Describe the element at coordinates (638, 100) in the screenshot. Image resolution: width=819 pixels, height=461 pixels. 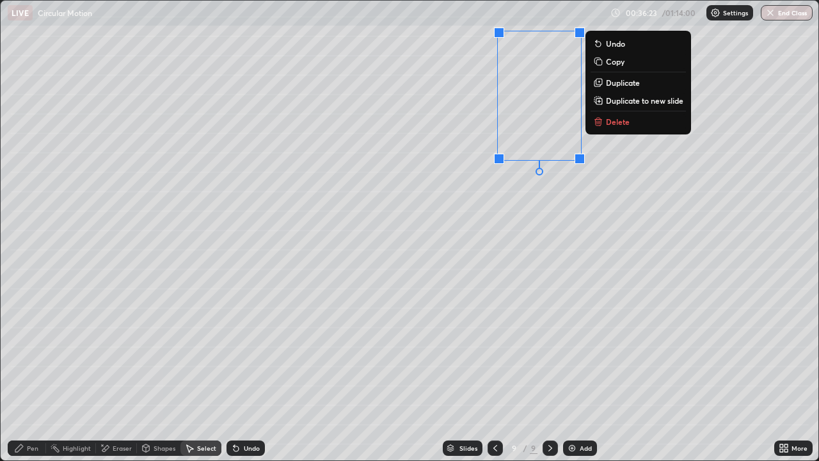
I see `button: Duplicate to new slide` at that location.